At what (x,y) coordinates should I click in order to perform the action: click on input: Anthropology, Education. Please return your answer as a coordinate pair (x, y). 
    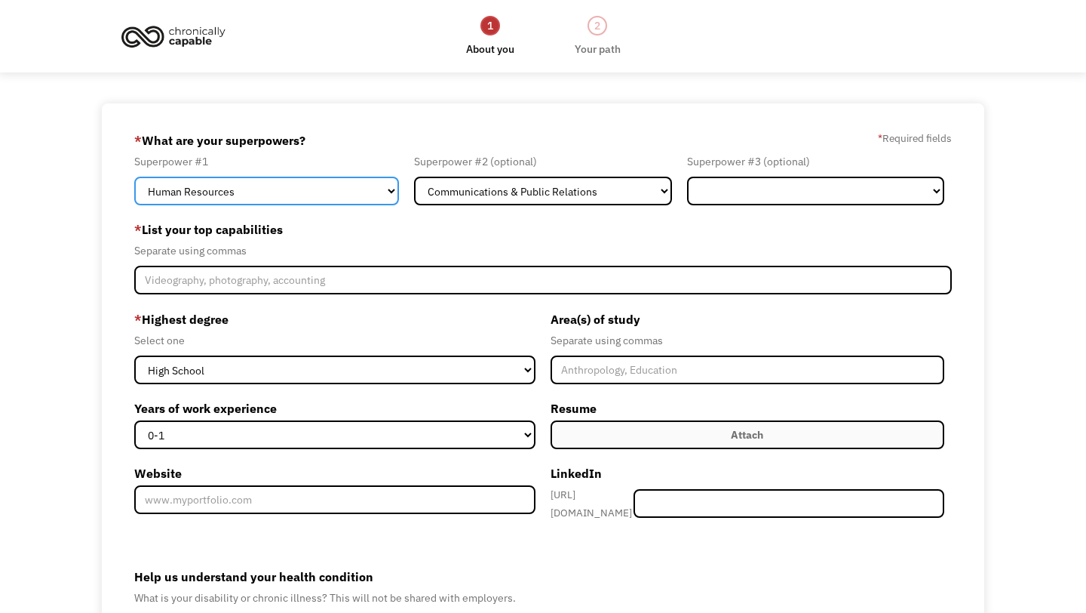
    Looking at the image, I should click on (748, 370).